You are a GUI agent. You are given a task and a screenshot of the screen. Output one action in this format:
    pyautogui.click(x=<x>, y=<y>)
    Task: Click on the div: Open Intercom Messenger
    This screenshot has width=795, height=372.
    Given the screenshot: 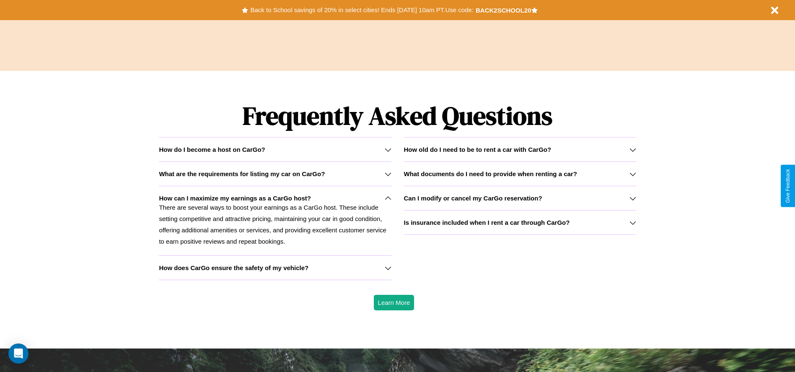 What is the action you would take?
    pyautogui.click(x=18, y=353)
    